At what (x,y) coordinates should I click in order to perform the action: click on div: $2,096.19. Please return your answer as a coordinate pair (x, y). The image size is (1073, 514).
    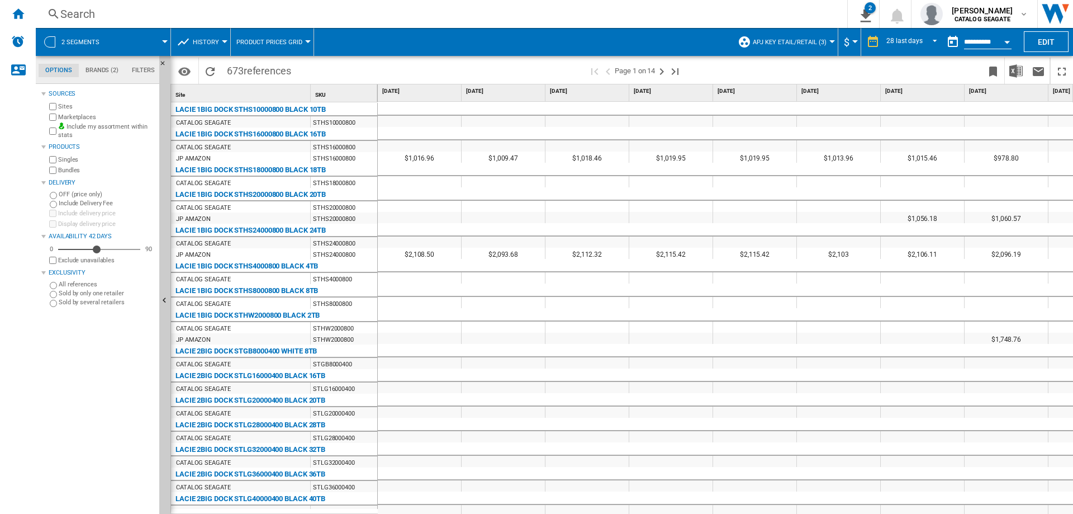
    Looking at the image, I should click on (1006, 253).